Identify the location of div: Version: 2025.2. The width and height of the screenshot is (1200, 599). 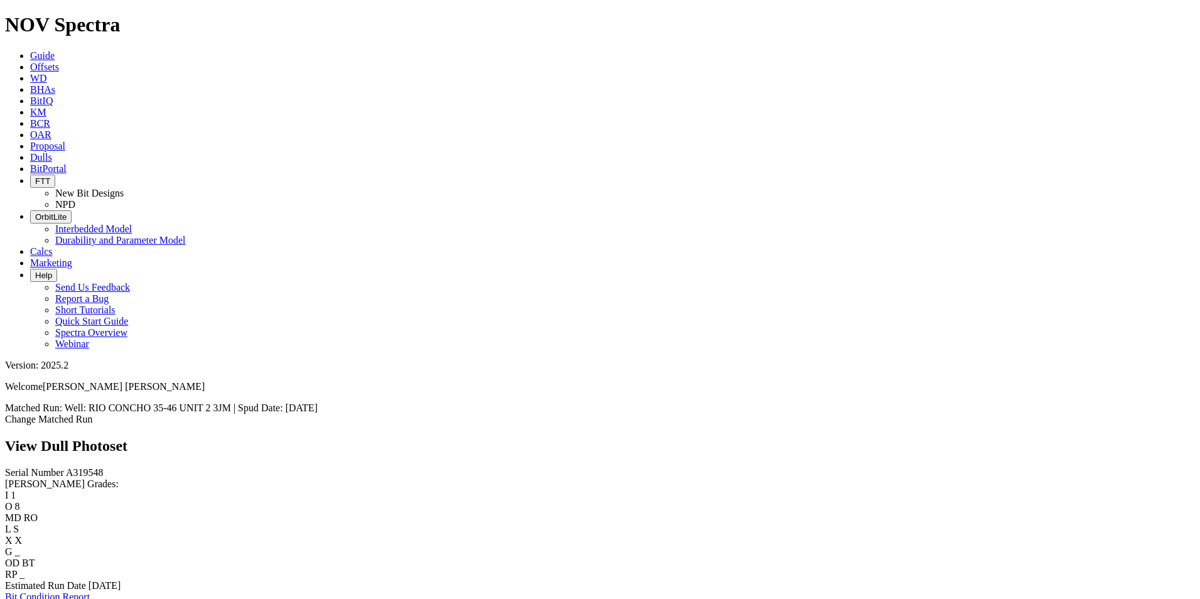
(600, 365).